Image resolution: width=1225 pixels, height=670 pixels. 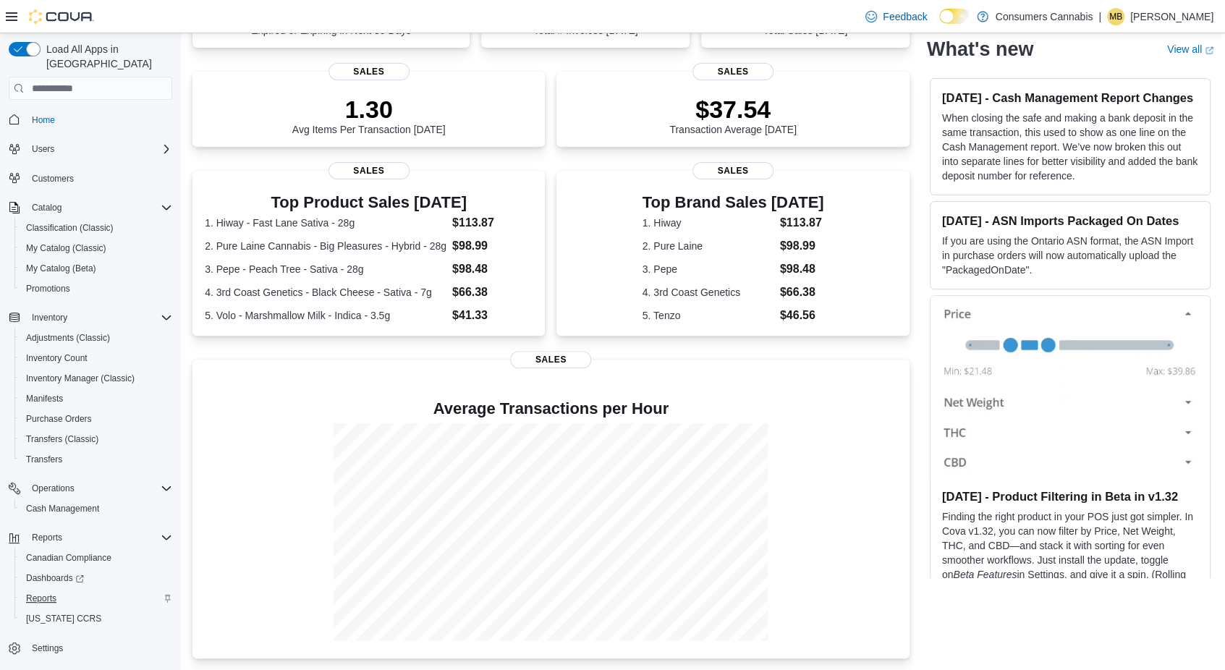 I want to click on h4: Average Transactions per Hour, so click(x=551, y=409).